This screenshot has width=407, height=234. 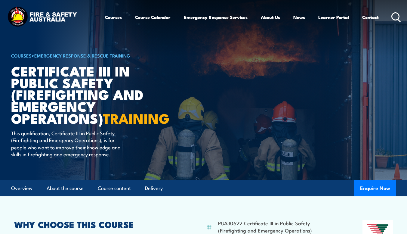 I want to click on a: Course content, so click(x=114, y=188).